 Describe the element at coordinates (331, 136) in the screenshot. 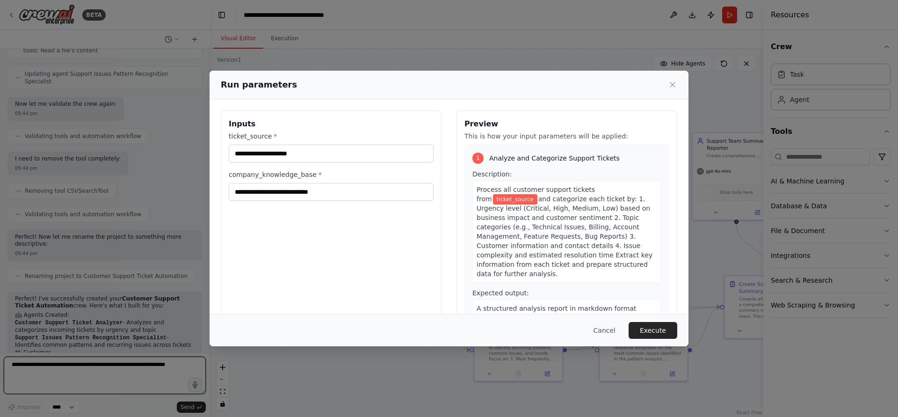

I see `label: ticket_source` at that location.